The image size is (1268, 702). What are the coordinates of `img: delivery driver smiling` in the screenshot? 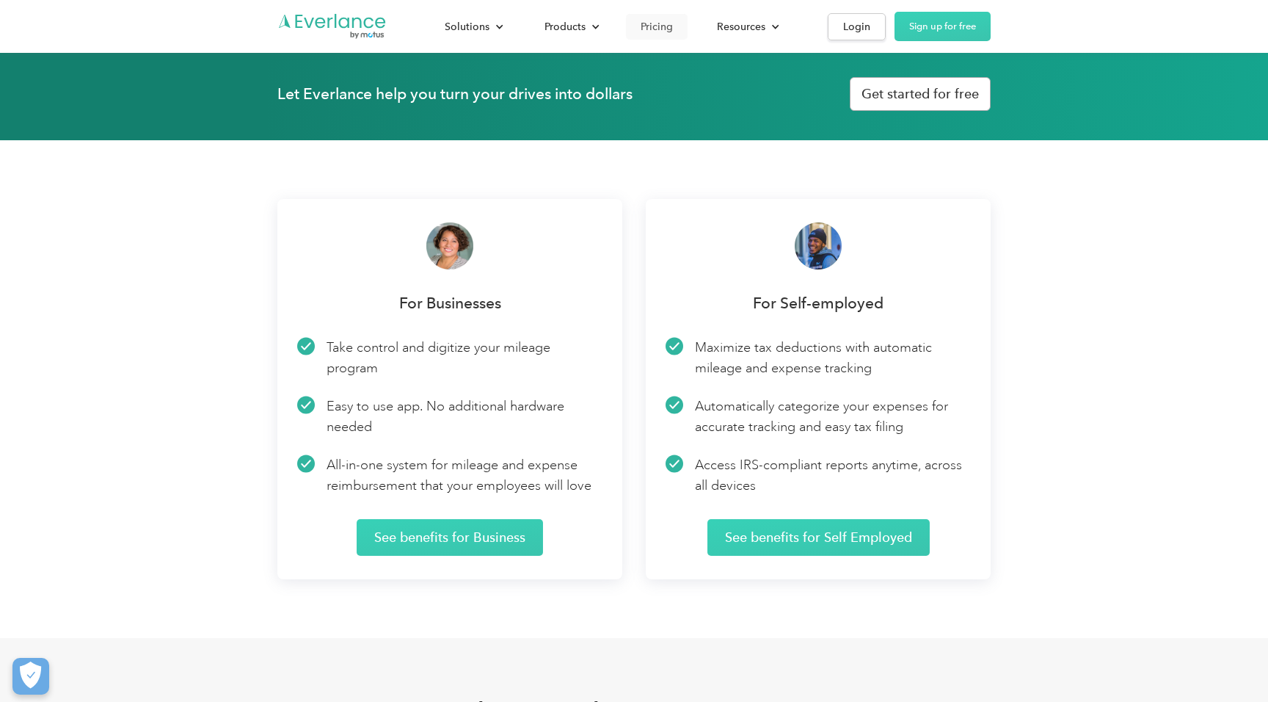 It's located at (818, 246).